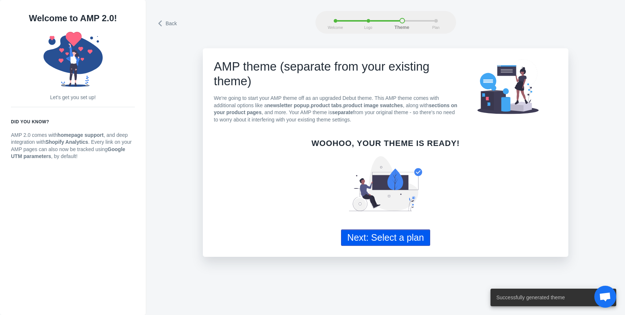 The image size is (625, 315). I want to click on strong: Google UTM parameters, so click(68, 153).